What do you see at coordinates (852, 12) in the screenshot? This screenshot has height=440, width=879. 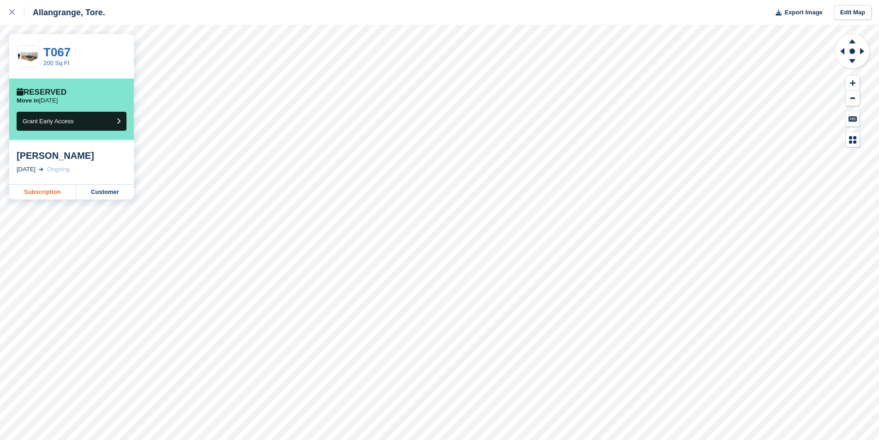 I see `a: Edit Map` at bounding box center [852, 12].